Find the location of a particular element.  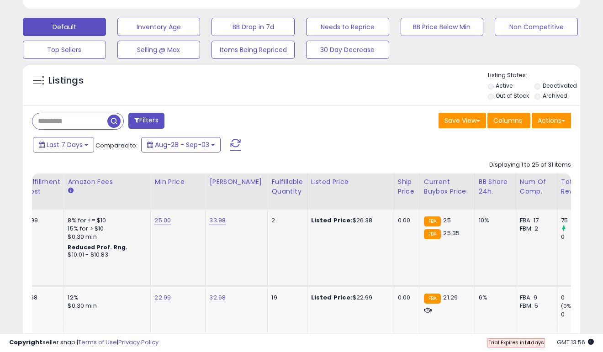

div: Fulfillable Quantity is located at coordinates (287, 187).